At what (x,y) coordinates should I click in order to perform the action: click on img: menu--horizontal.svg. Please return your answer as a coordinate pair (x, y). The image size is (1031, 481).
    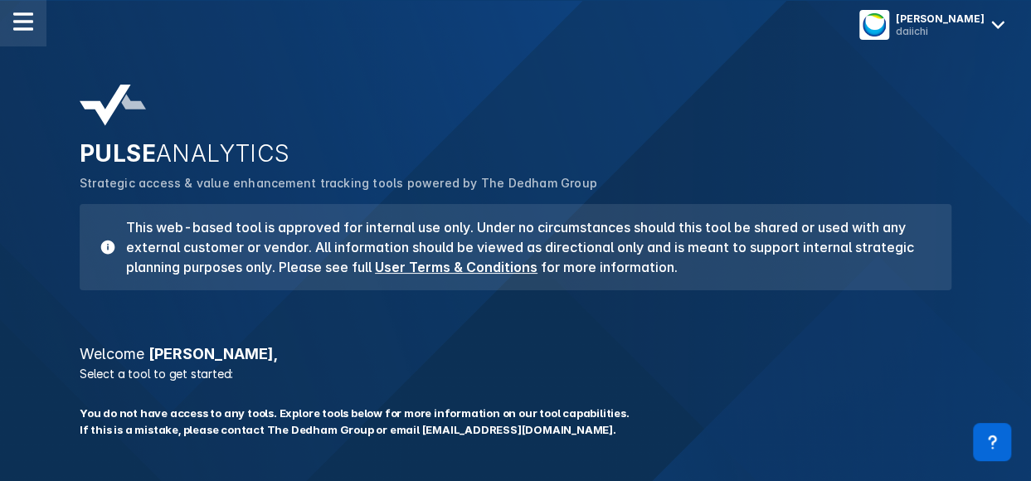
    Looking at the image, I should click on (23, 22).